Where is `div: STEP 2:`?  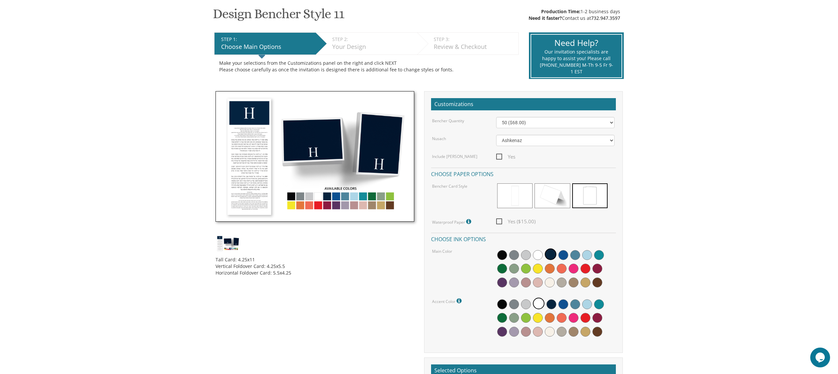
div: STEP 2: is located at coordinates (373, 39).